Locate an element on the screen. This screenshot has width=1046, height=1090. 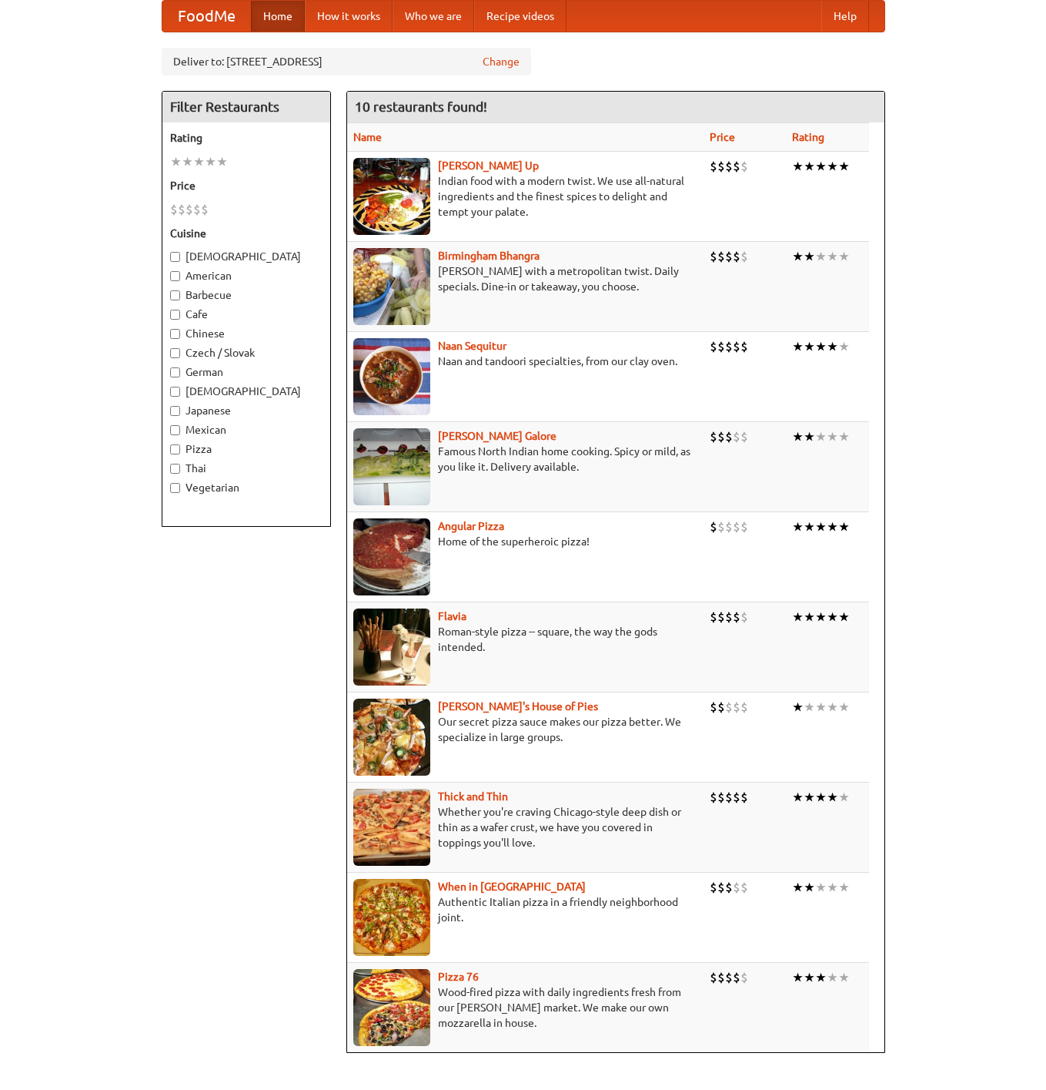
p: Home of the superheroic pizza! is located at coordinates (526, 541).